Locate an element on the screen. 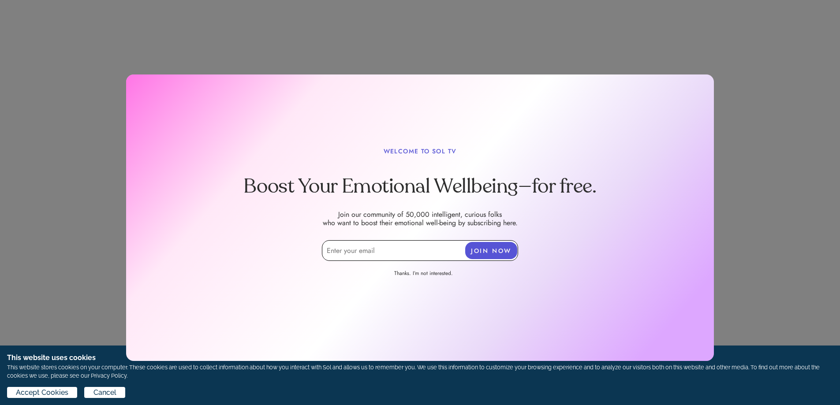 Image resolution: width=840 pixels, height=405 pixels. p: This website stores cookies on your computer. These cookies are used to collect information about... is located at coordinates (420, 372).